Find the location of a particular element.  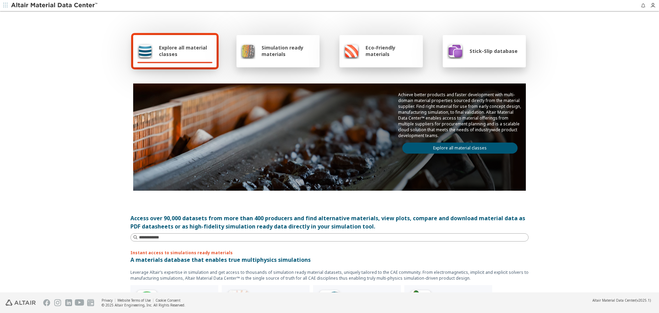

p: Achieve better products and faster development with multi-domain material properties sourced dire... is located at coordinates (460, 115).